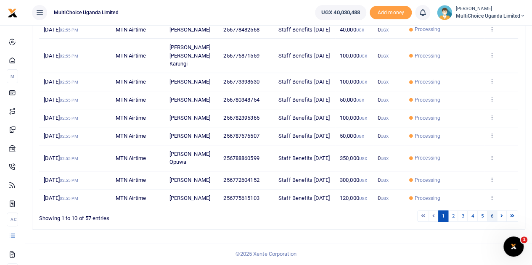  Describe the element at coordinates (137, 216) in the screenshot. I see `div: Showing 1 to 10 of 57 entries` at that location.